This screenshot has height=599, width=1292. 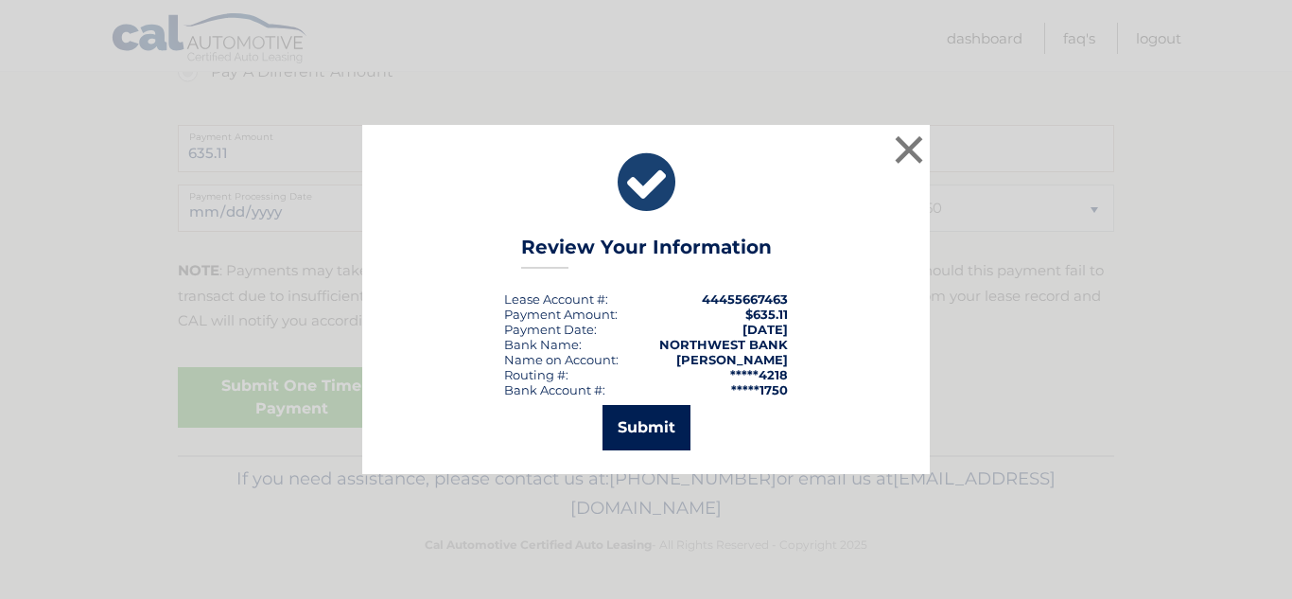 What do you see at coordinates (646, 427) in the screenshot?
I see `button: Submit` at bounding box center [646, 427].